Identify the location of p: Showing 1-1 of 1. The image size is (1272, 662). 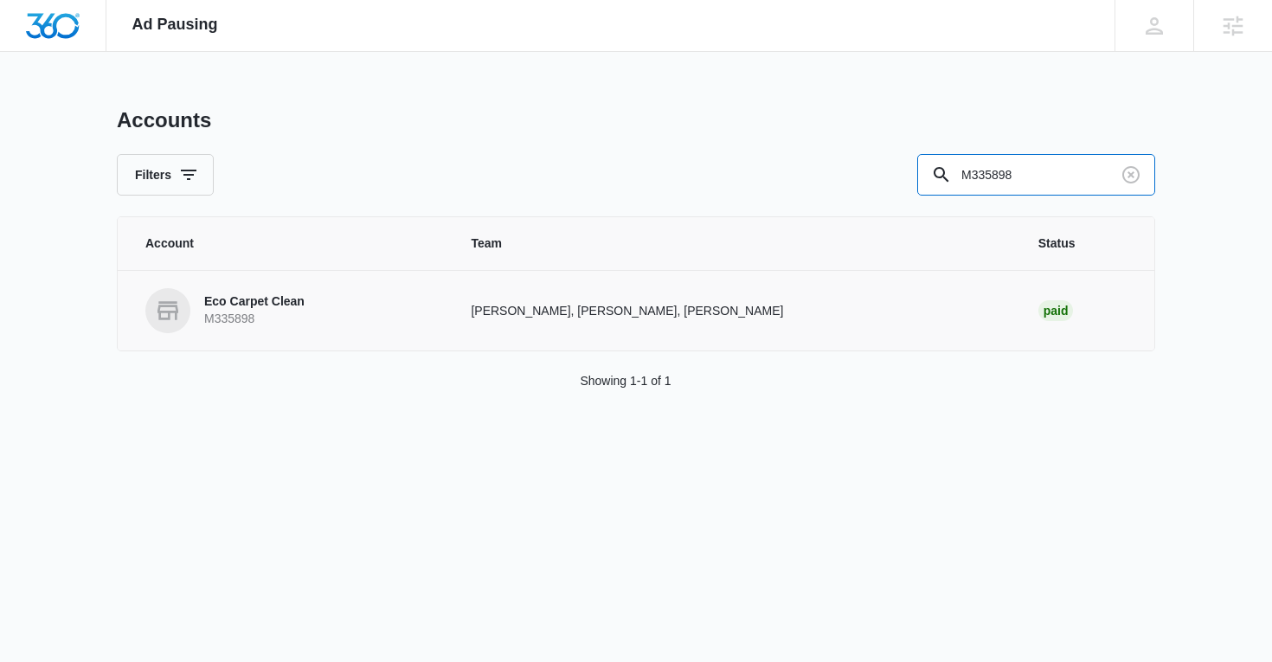
(625, 381).